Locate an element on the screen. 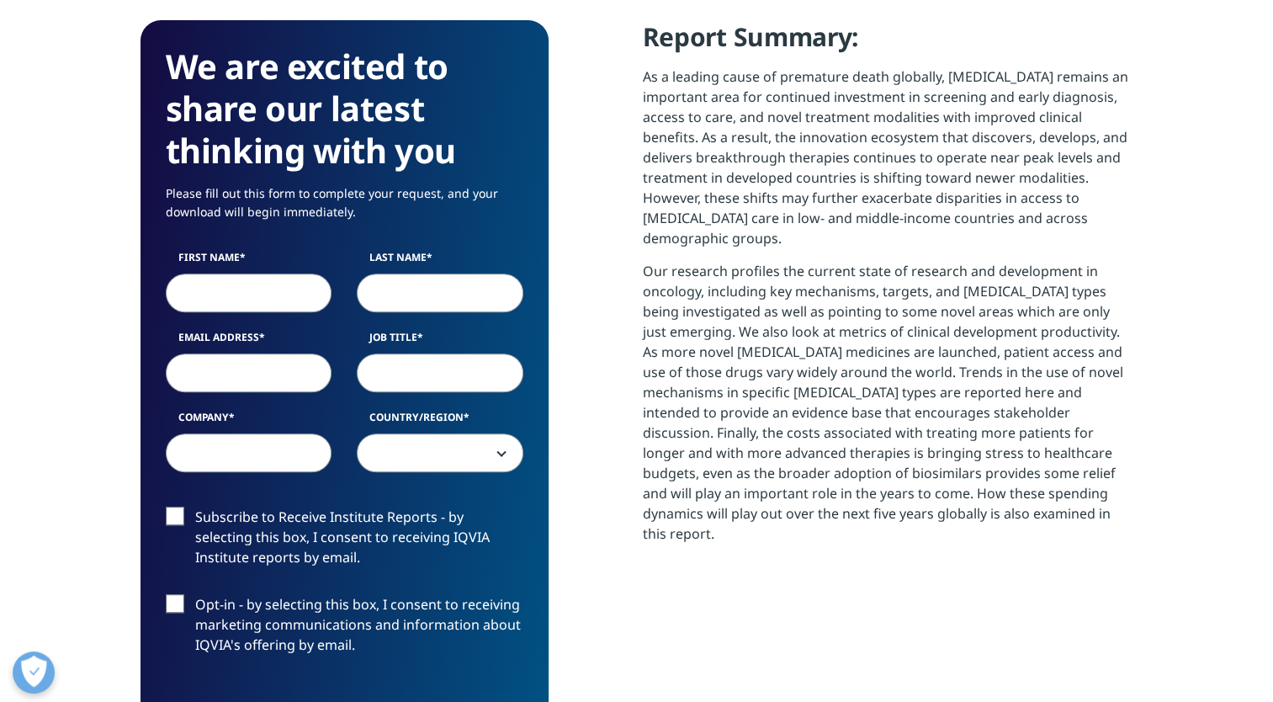 The height and width of the screenshot is (702, 1273). label: Last Name is located at coordinates (440, 262).